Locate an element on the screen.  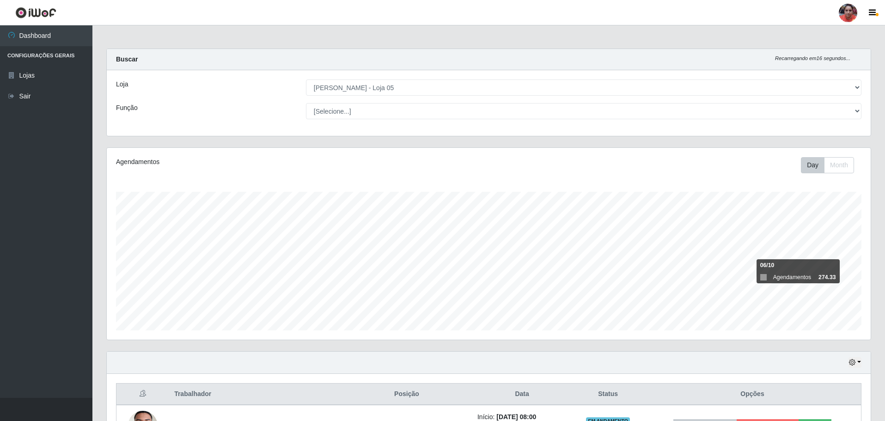
div: Agendamentos is located at coordinates (267, 162).